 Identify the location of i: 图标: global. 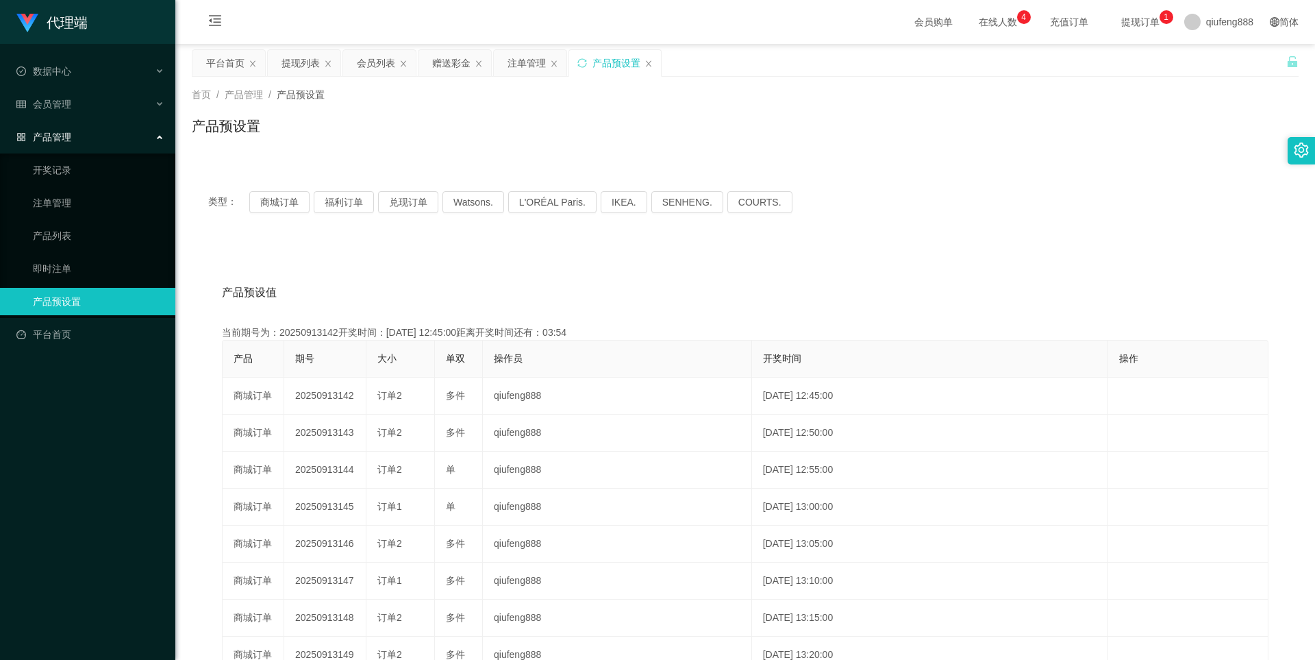
(1275, 22).